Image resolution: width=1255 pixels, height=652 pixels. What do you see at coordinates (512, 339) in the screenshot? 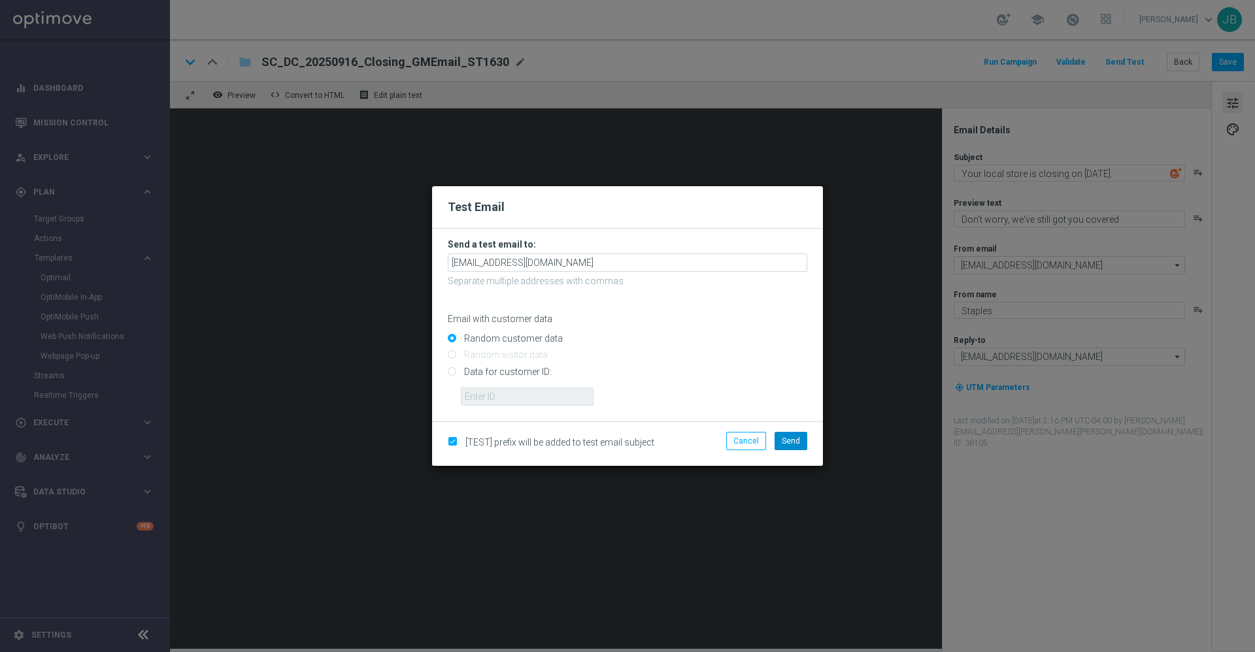
I see `label: Random customer data` at bounding box center [512, 339].